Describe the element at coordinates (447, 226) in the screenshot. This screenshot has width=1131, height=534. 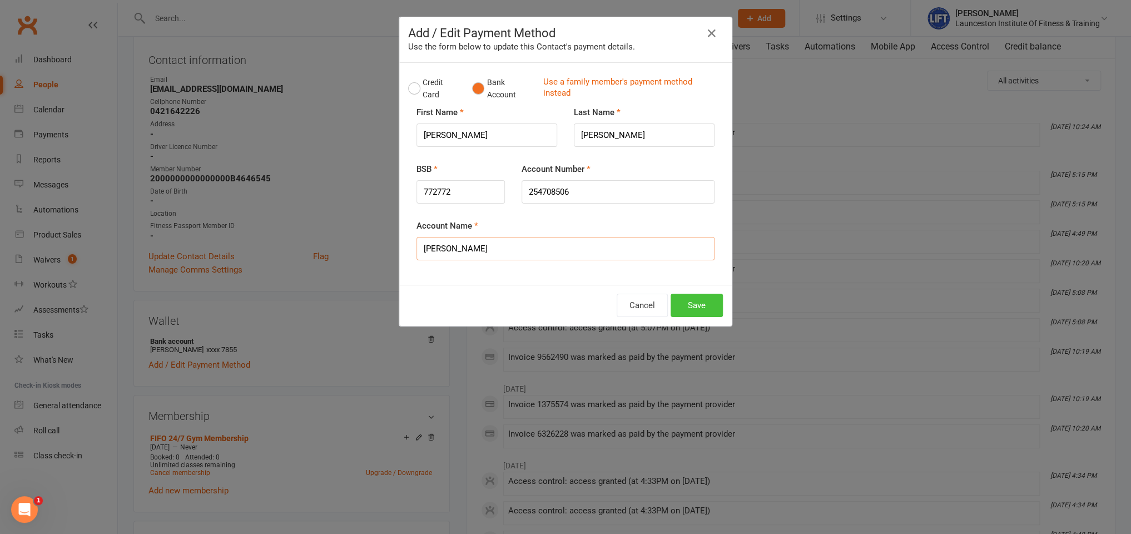
I see `label: Account Name` at that location.